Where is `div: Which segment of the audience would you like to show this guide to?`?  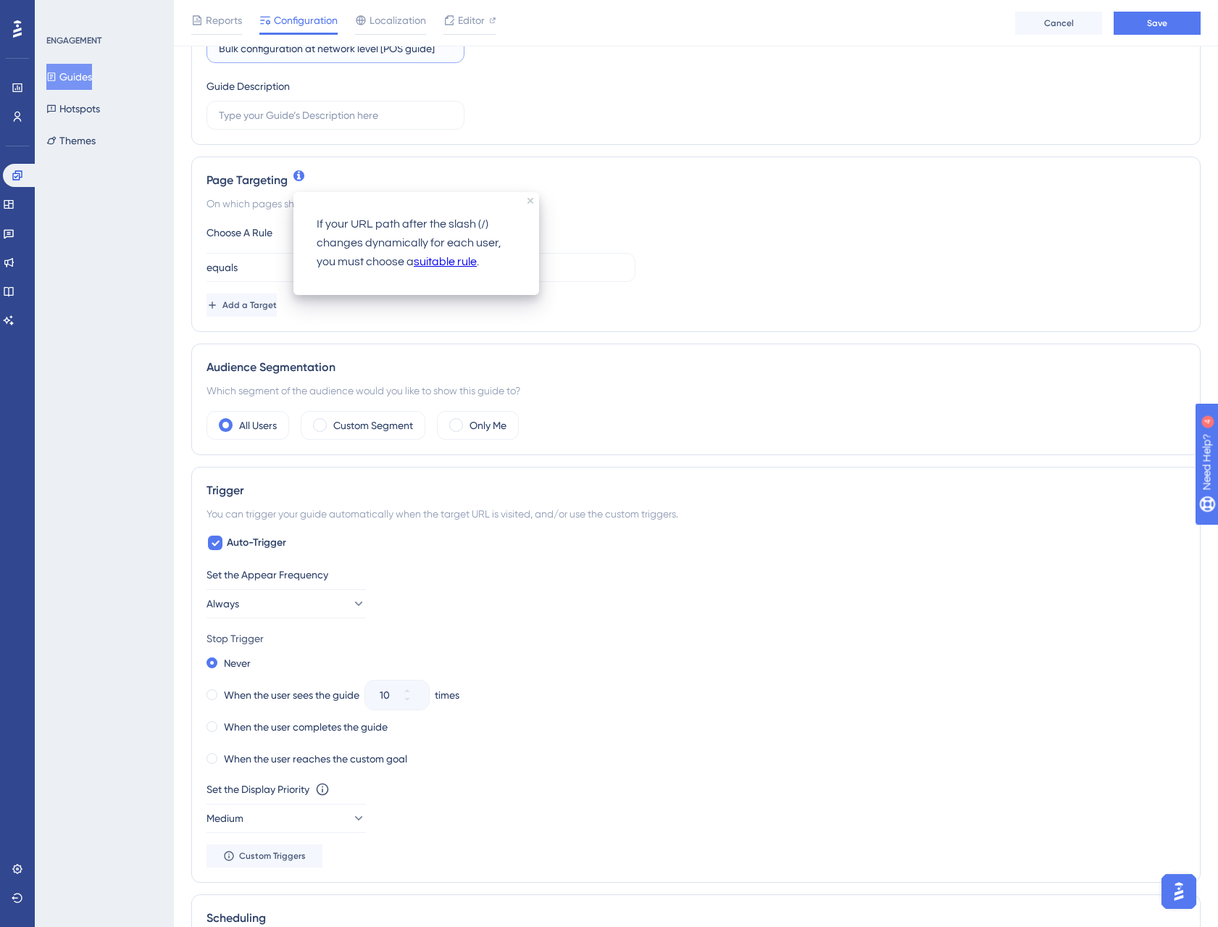 div: Which segment of the audience would you like to show this guide to? is located at coordinates (696, 391).